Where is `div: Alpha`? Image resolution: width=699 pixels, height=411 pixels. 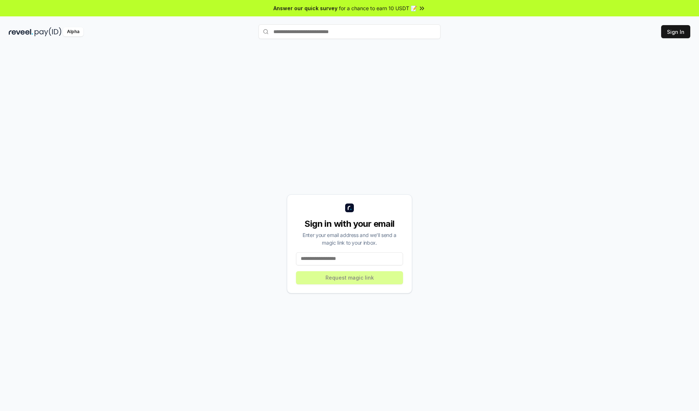 div: Alpha is located at coordinates (73, 32).